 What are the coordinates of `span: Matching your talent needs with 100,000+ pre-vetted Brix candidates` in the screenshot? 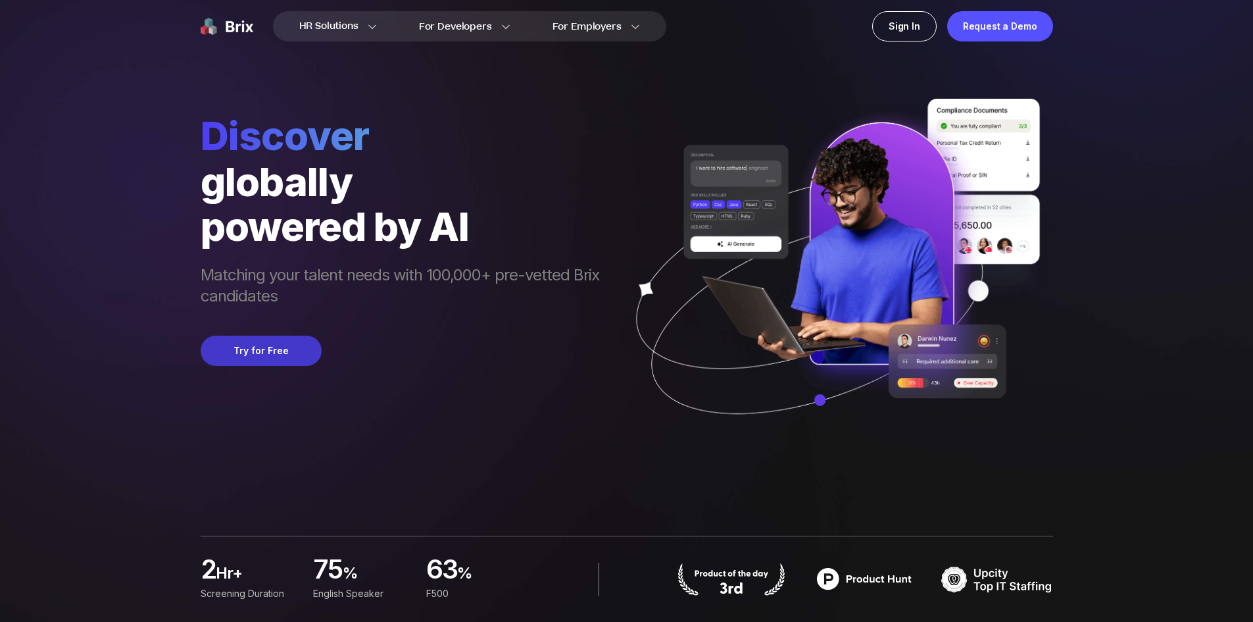 It's located at (407, 287).